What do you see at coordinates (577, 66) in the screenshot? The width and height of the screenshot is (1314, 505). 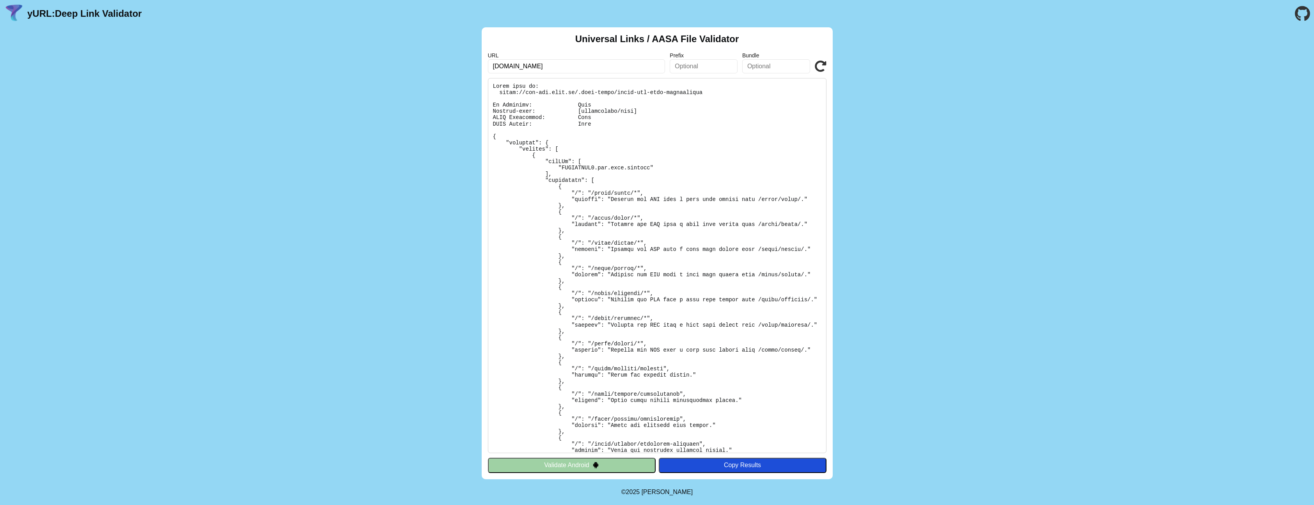 I see `input: Required` at bounding box center [577, 66].